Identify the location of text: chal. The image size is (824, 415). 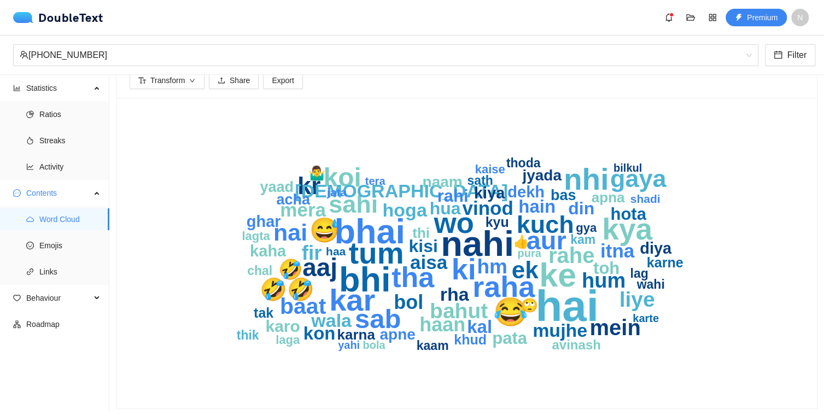
(260, 271).